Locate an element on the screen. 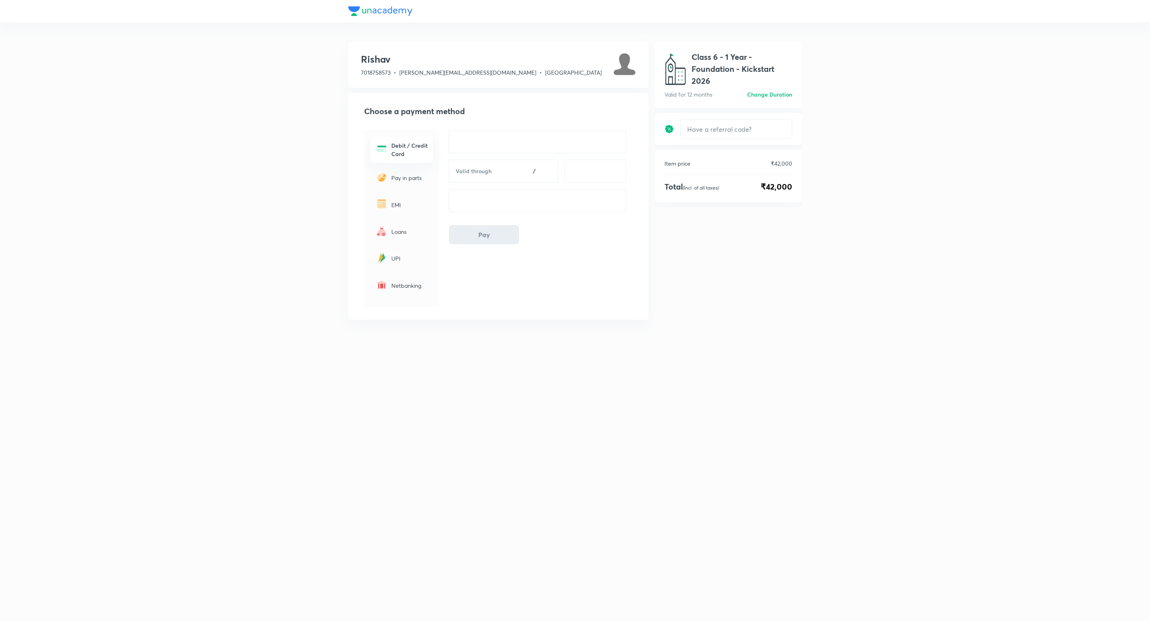  button: Pay is located at coordinates (484, 235).